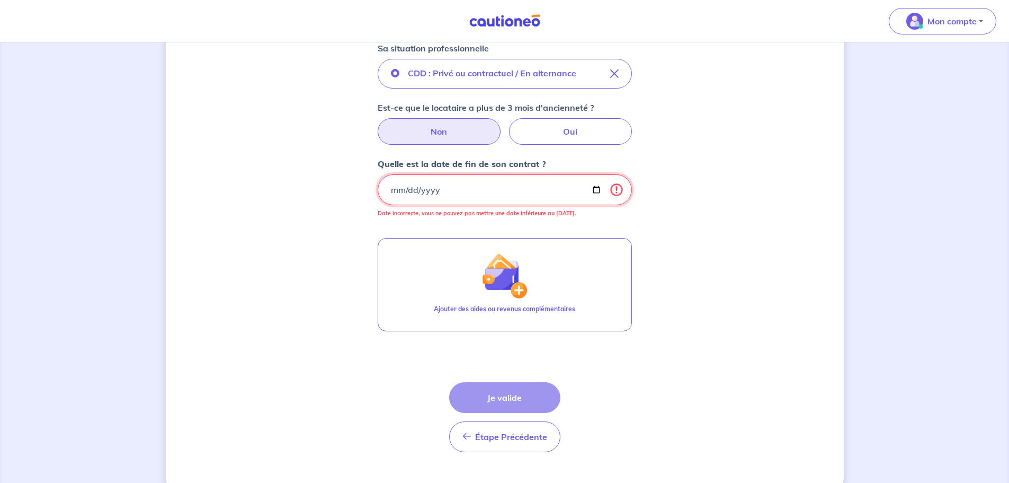 This screenshot has width=1009, height=483. I want to click on button: illu_account_valid_menu.svgMon compte, so click(942, 21).